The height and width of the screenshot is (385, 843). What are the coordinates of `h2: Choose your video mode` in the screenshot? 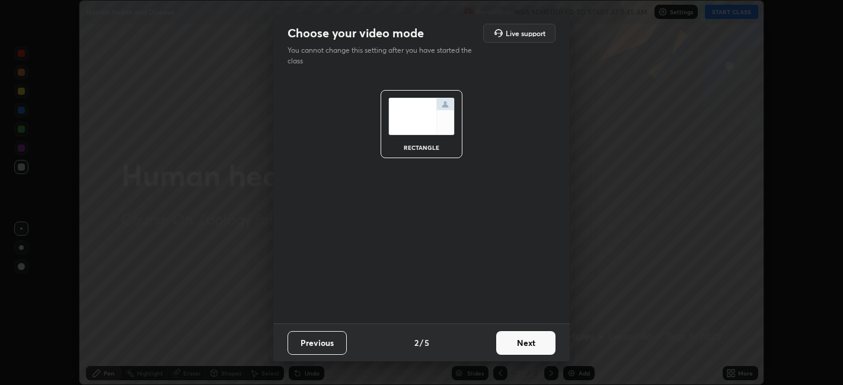 It's located at (356, 33).